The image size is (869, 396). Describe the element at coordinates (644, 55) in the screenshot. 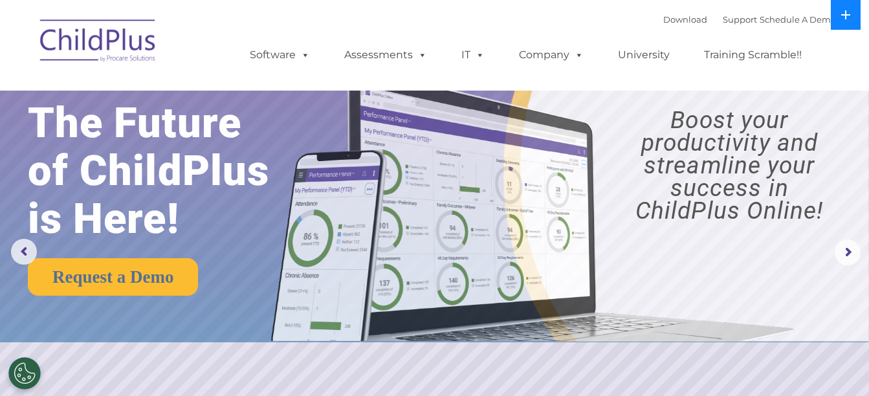

I see `a: University` at that location.